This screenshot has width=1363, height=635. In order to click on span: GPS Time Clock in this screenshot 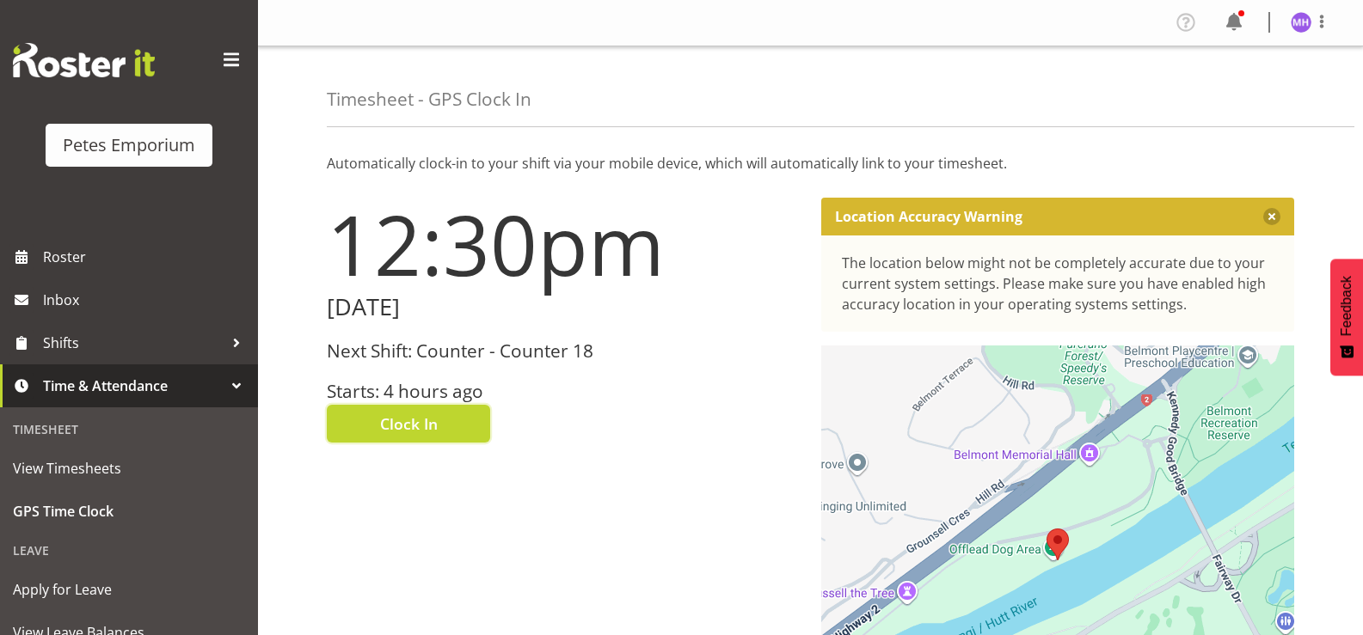, I will do `click(129, 512)`.